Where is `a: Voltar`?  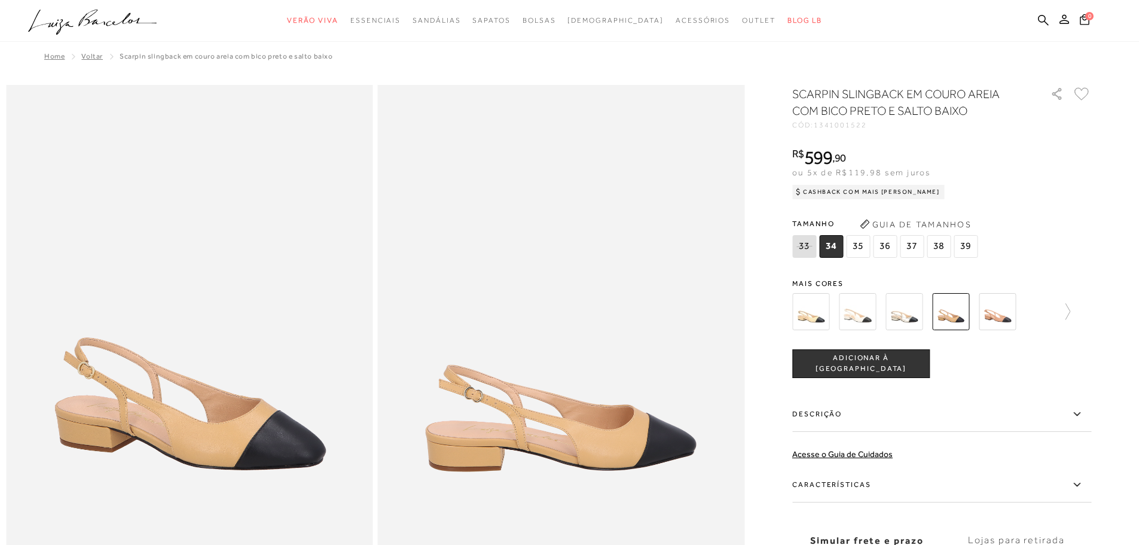
a: Voltar is located at coordinates (92, 56).